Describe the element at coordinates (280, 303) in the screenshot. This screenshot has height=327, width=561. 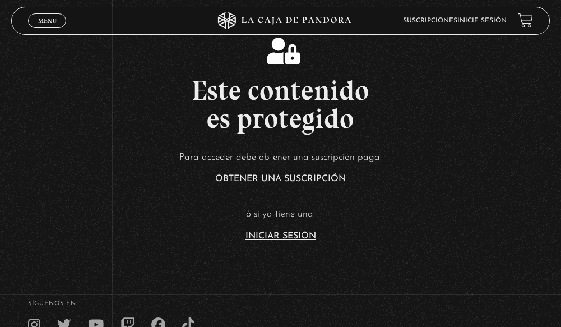
I see `h4: SÍguenos en:` at that location.